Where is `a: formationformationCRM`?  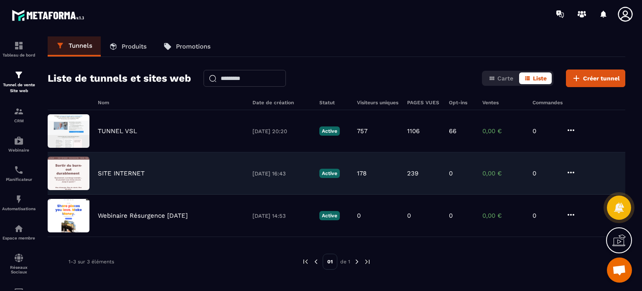
a: formationformationCRM is located at coordinates (19, 115).